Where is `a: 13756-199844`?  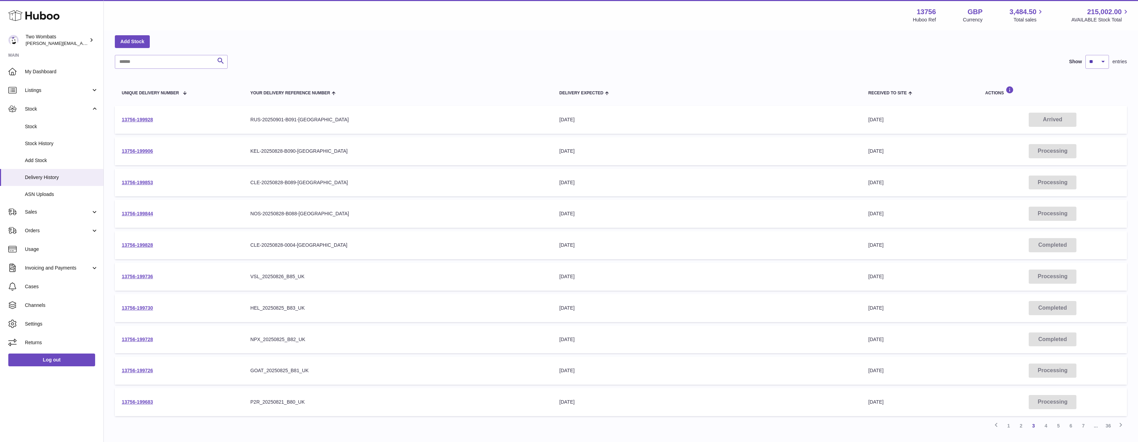 a: 13756-199844 is located at coordinates (137, 214).